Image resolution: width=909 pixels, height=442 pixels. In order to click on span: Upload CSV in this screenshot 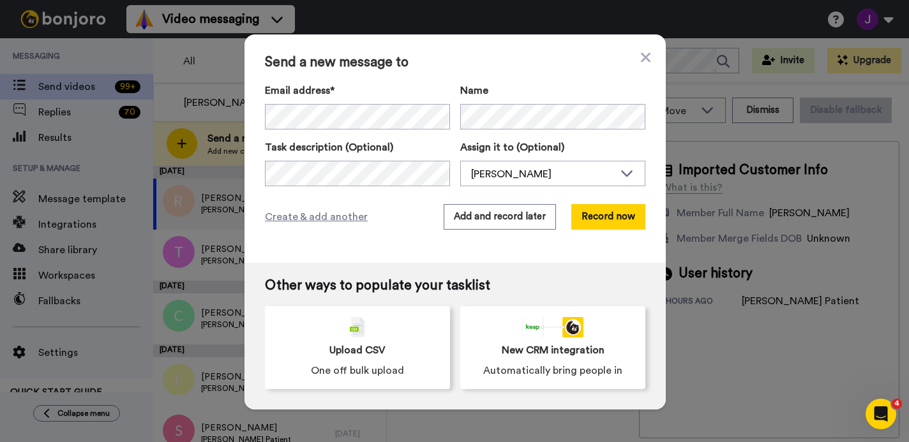, I will do `click(357, 350)`.